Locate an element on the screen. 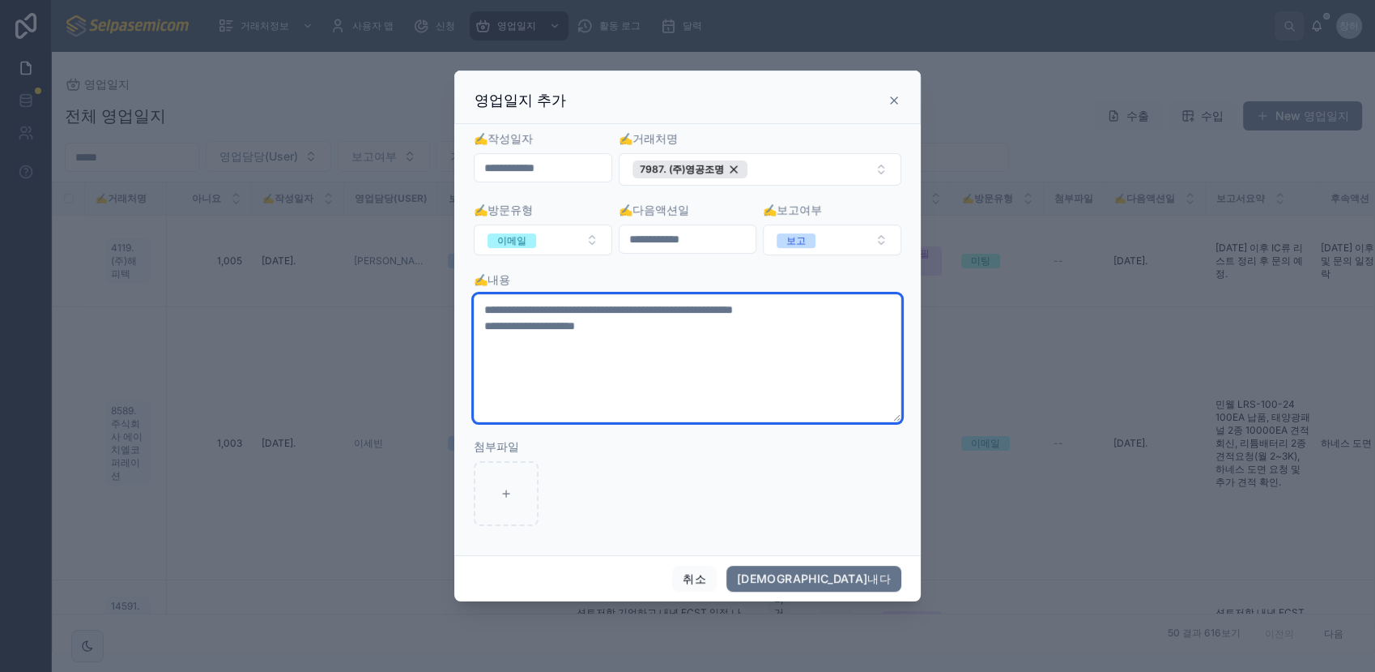 Image resolution: width=1375 pixels, height=672 pixels. span: ✍️다음액션일 is located at coordinates (654, 209).